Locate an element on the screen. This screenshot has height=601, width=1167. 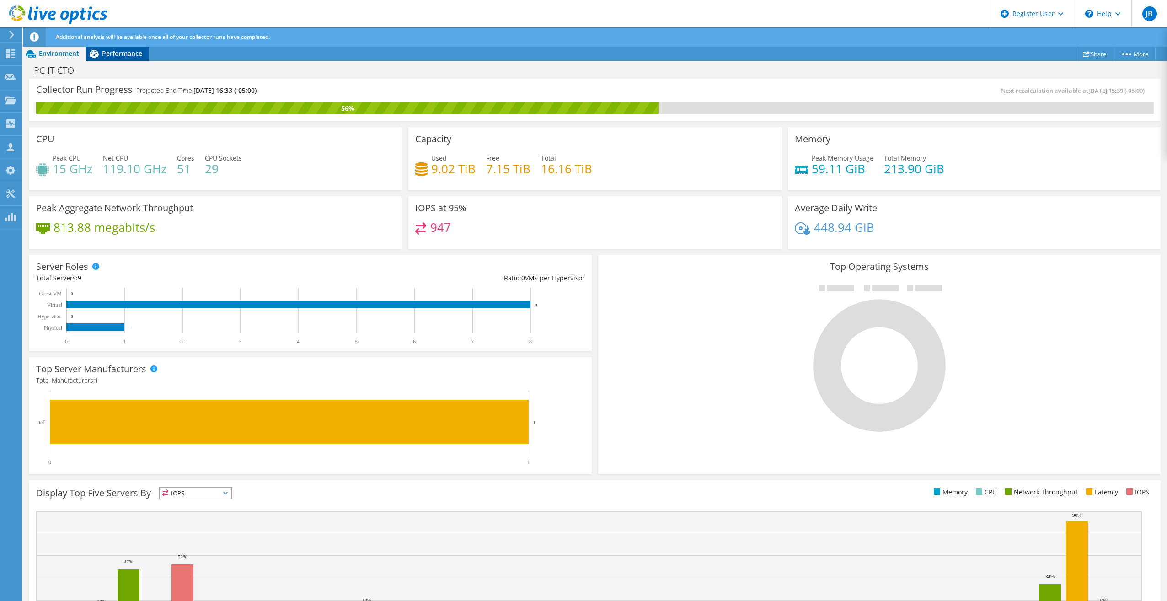
span: Performance is located at coordinates (122, 53).